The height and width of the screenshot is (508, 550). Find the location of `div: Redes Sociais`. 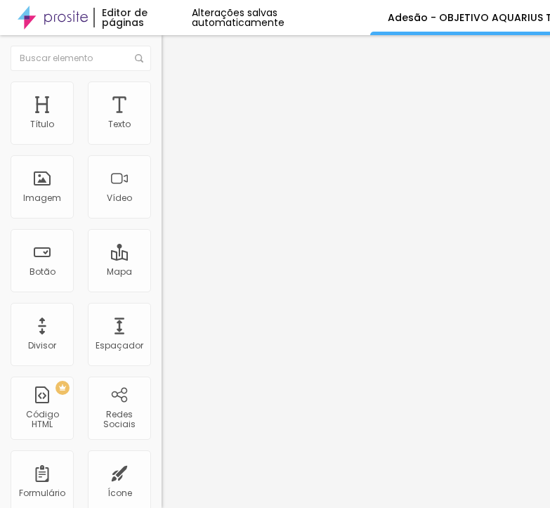

div: Redes Sociais is located at coordinates (119, 420).